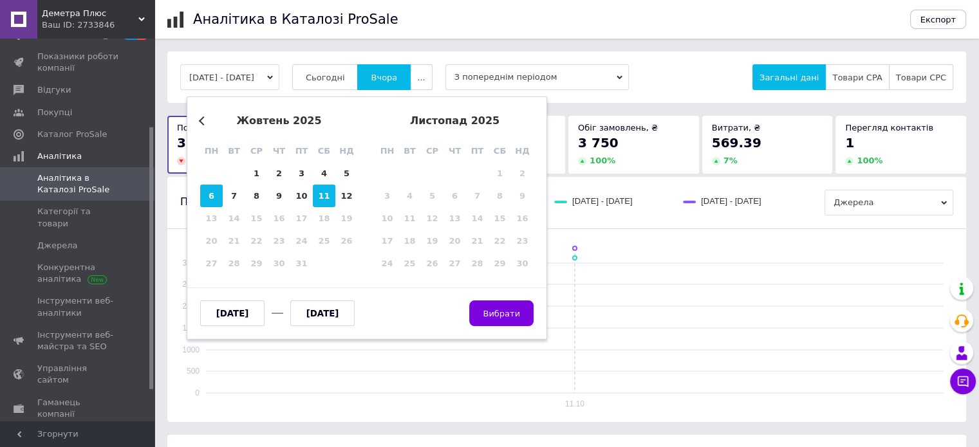 The height and width of the screenshot is (447, 979). What do you see at coordinates (78, 184) in the screenshot?
I see `span: Аналітика в Каталозі ProSale` at bounding box center [78, 184].